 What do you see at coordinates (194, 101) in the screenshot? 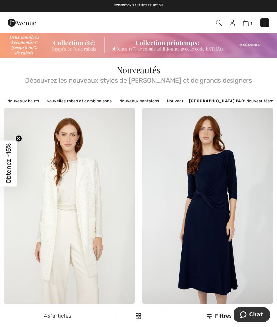
I see `a: Nouveaux pulls et cardigans` at bounding box center [194, 101].